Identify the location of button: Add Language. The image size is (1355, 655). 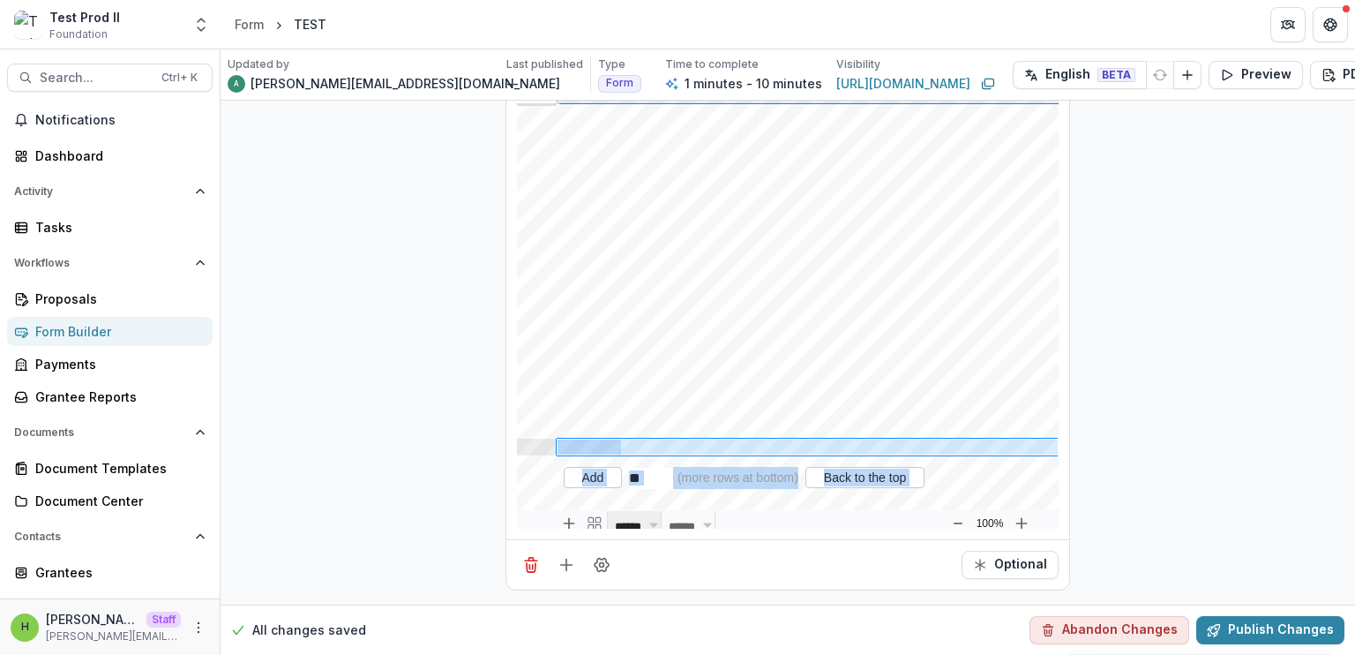
(1188, 75).